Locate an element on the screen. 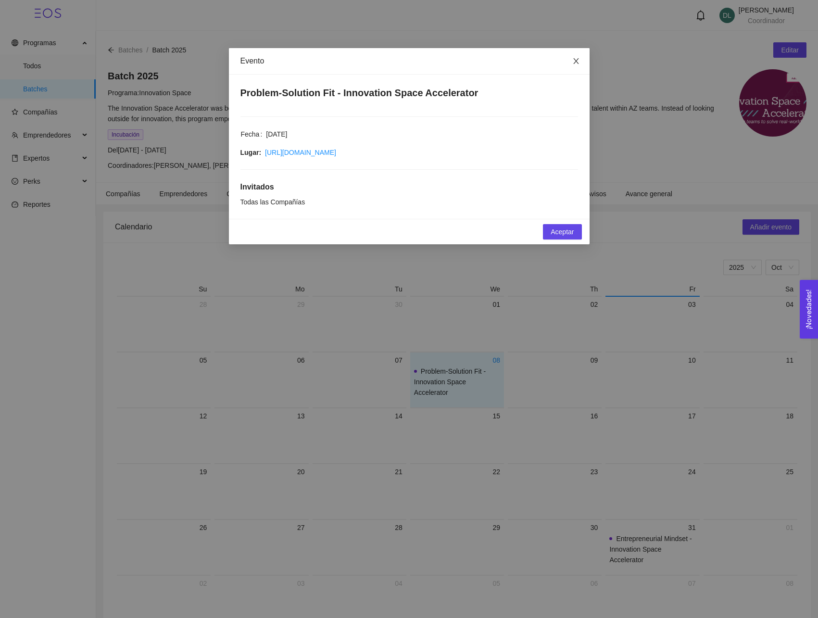  h4: Problem-Solution Fit - Innovation Space Accelerator is located at coordinates (409, 93).